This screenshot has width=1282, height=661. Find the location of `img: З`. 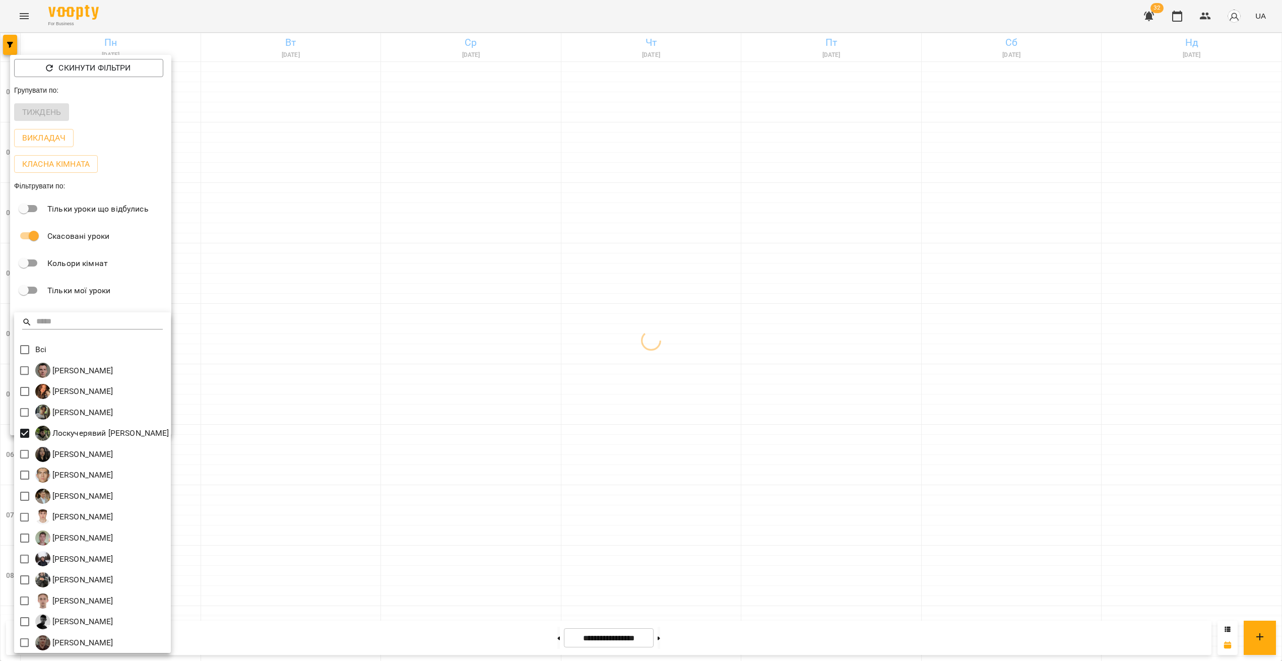

img: З is located at coordinates (43, 412).